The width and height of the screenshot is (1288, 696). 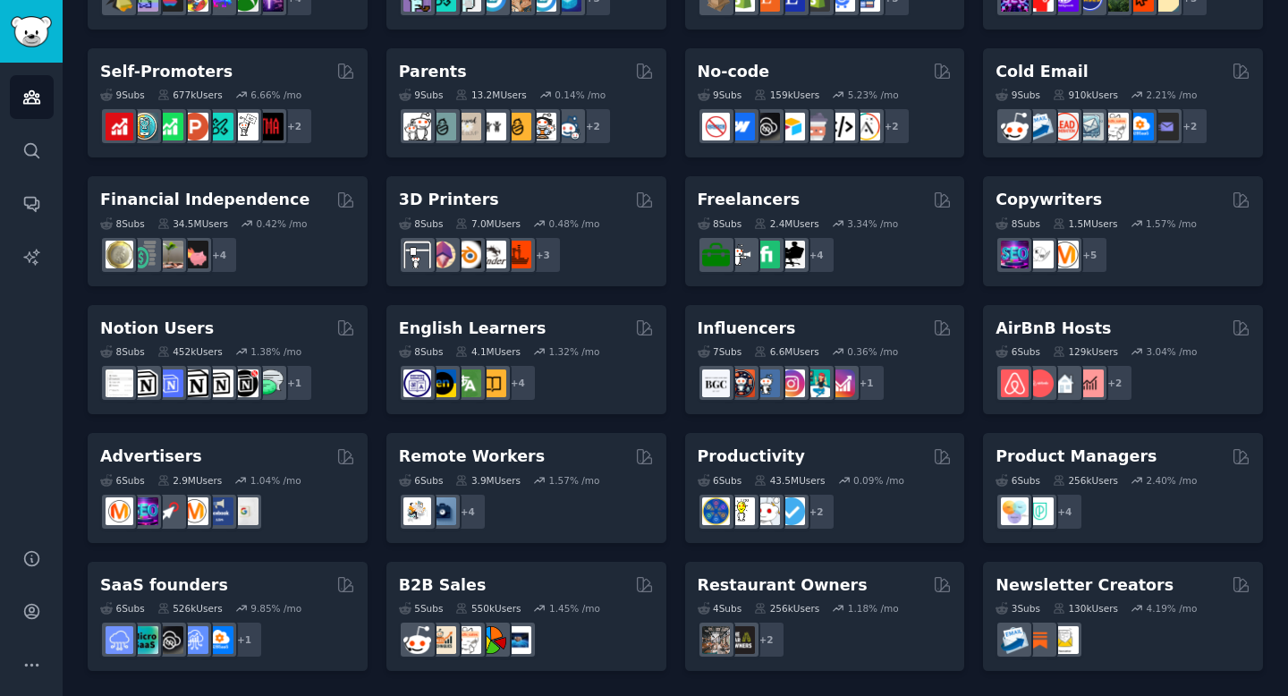 I want to click on img: Fiverr, so click(x=766, y=254).